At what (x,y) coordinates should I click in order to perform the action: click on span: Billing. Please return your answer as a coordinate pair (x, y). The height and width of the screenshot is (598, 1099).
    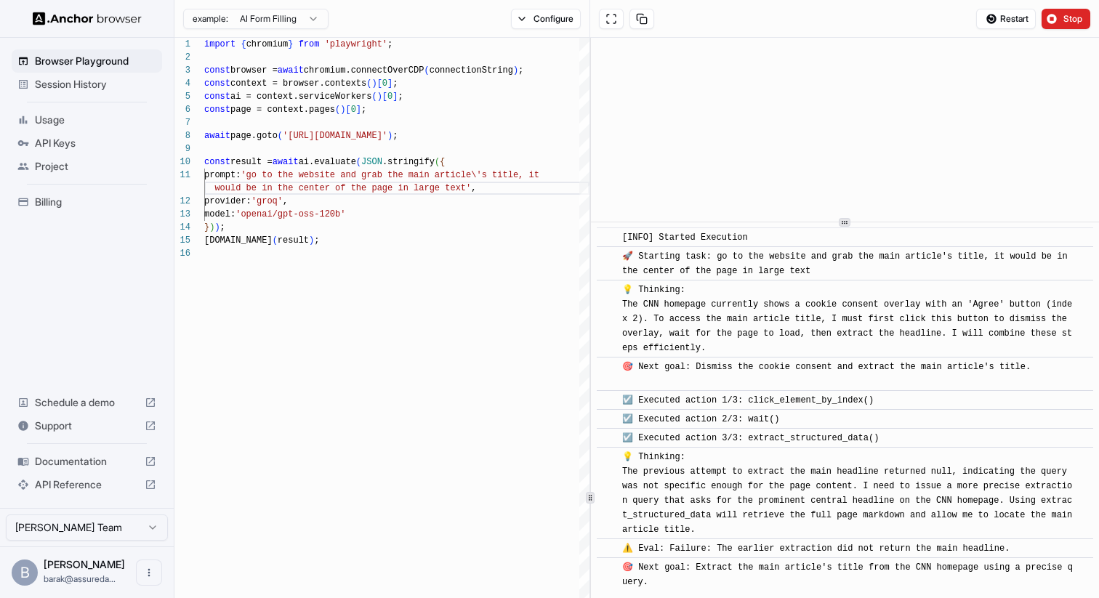
    Looking at the image, I should click on (95, 202).